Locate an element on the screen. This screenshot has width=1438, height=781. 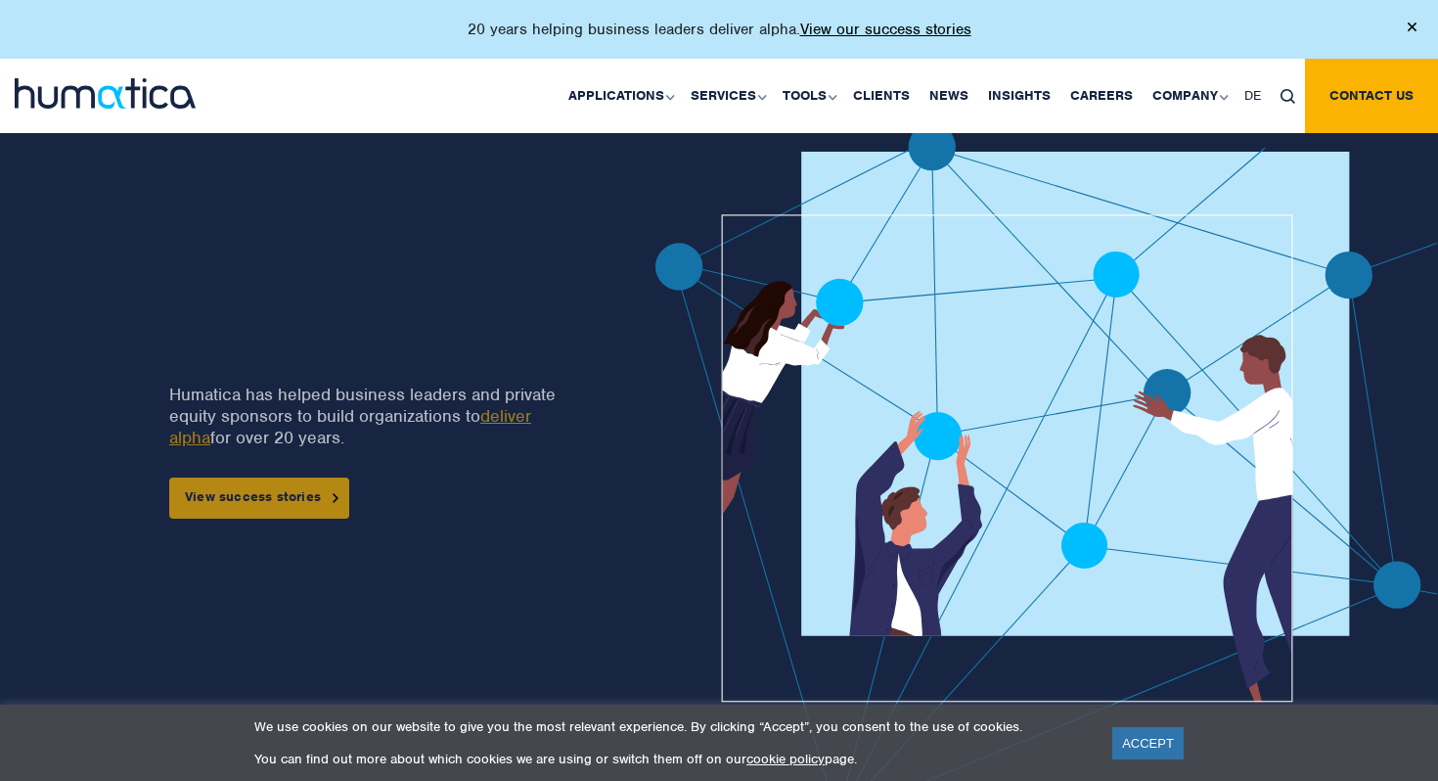
a: Services is located at coordinates (727, 96).